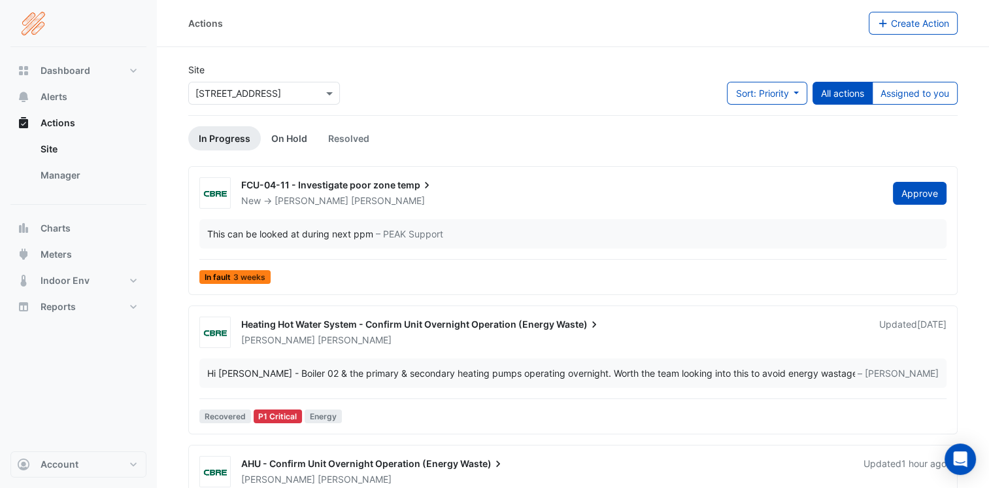  I want to click on span: Heating Hot Water System - Confirm Unit Overnight Operation (Energy, so click(398, 324).